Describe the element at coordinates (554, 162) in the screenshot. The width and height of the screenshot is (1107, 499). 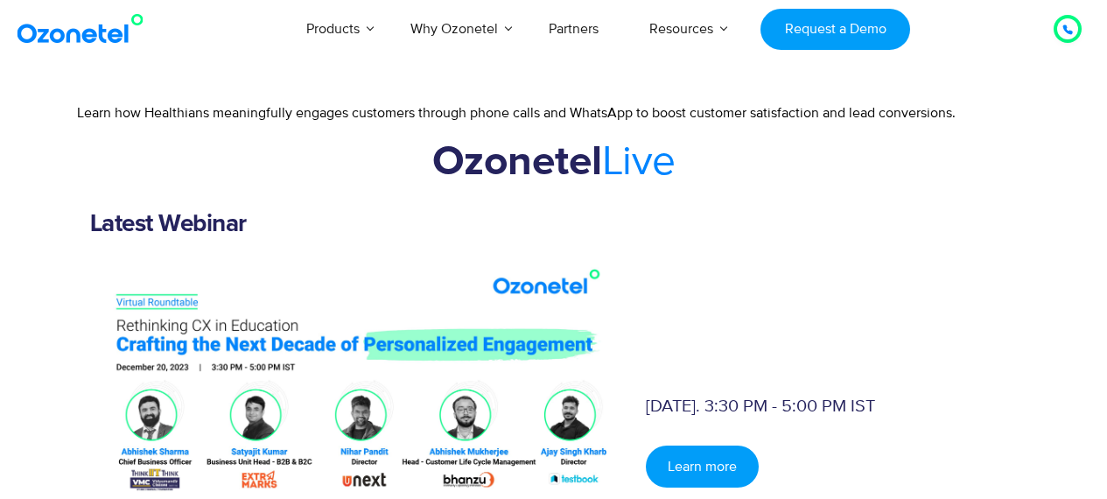
I see `h2: Ozonetel` at that location.